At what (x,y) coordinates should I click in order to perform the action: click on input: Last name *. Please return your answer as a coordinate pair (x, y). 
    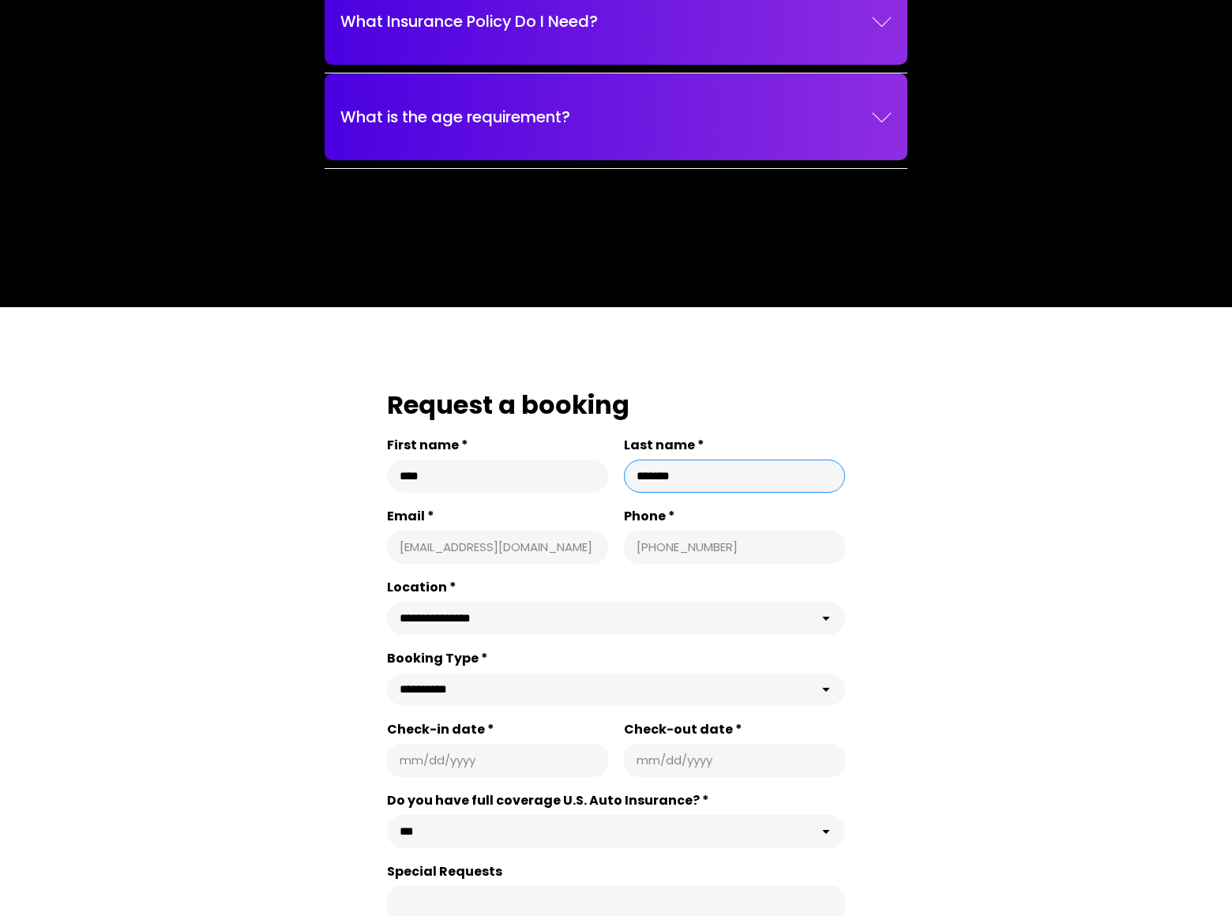
    Looking at the image, I should click on (734, 476).